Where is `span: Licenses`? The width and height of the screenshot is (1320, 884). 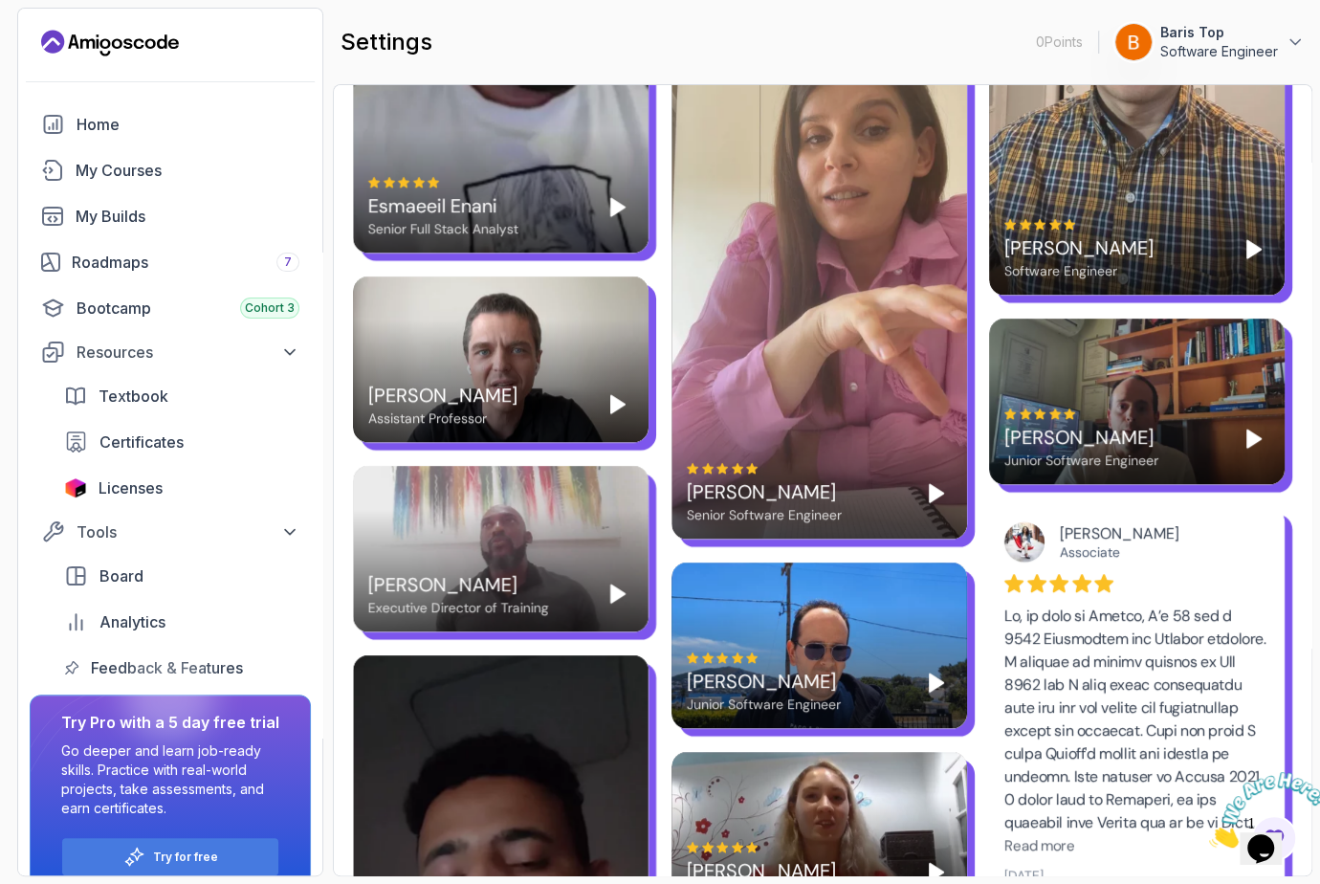 span: Licenses is located at coordinates (130, 488).